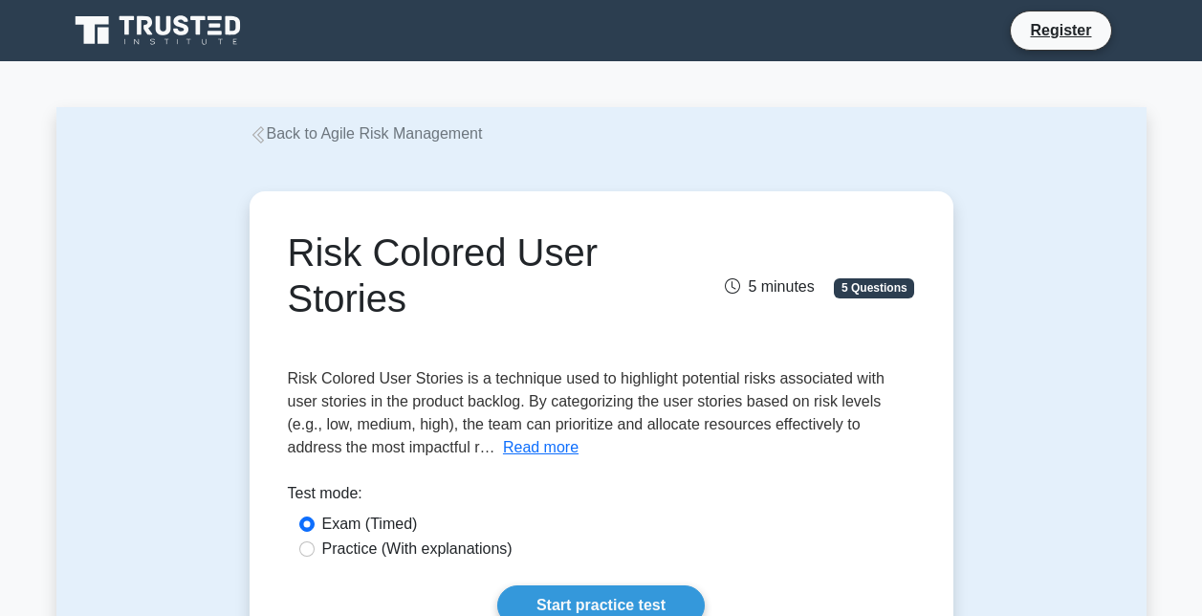 This screenshot has height=616, width=1202. Describe the element at coordinates (540, 447) in the screenshot. I see `button: Read more` at that location.